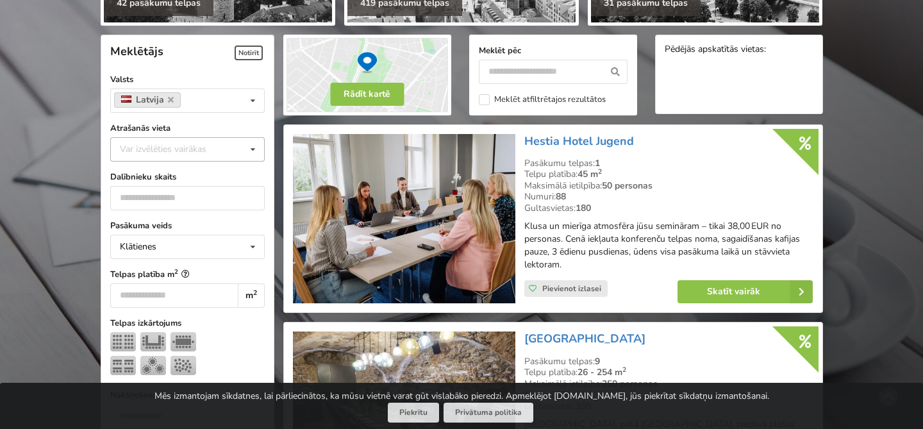 The image size is (923, 429). I want to click on div: Gultasvietas:, so click(669, 208).